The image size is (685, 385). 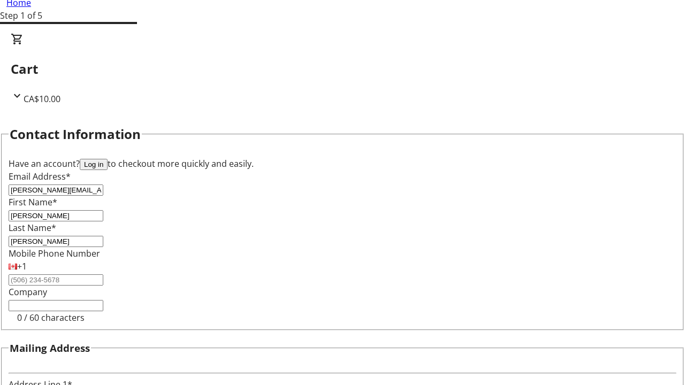 I want to click on label: Mobile Phone Number, so click(x=54, y=254).